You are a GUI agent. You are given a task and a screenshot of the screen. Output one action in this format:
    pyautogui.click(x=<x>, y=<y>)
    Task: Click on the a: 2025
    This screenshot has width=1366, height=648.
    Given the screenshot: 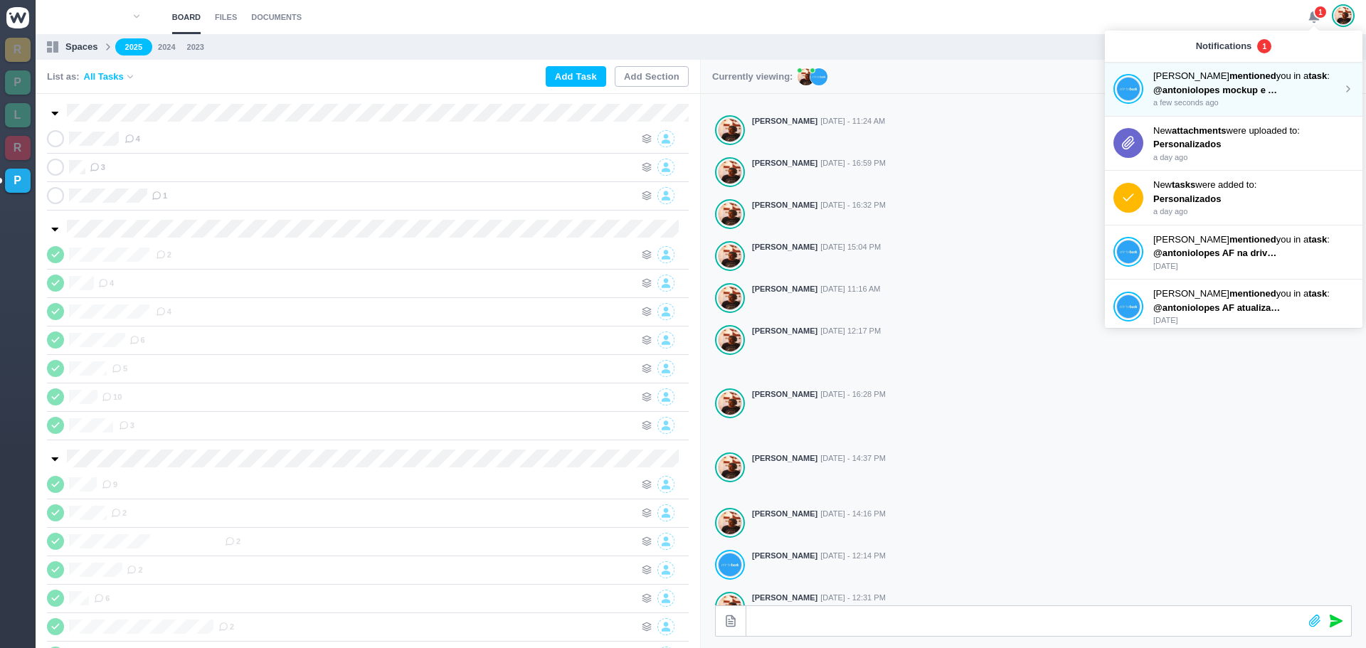 What is the action you would take?
    pyautogui.click(x=134, y=47)
    